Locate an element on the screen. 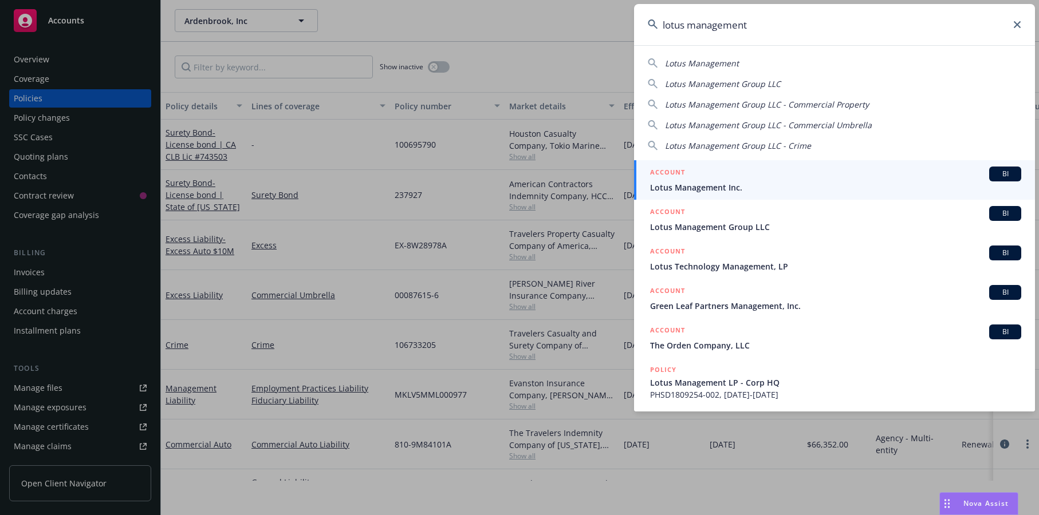 The image size is (1039, 515). span: Lotus Management LP - Corp HQ is located at coordinates (836, 383).